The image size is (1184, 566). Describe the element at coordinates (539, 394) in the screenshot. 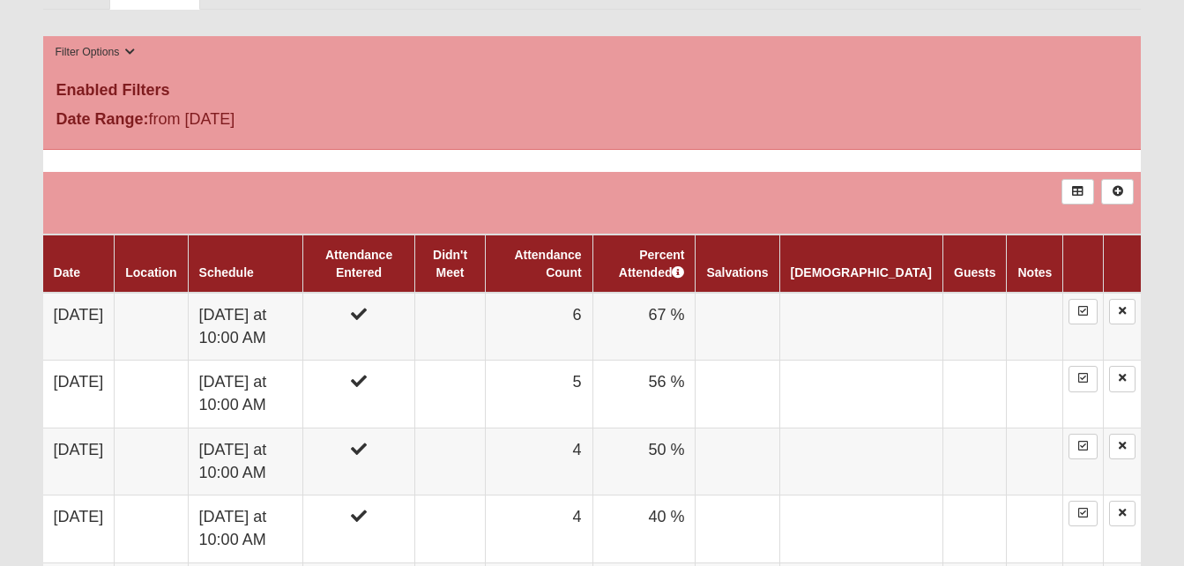

I see `td: 5` at that location.